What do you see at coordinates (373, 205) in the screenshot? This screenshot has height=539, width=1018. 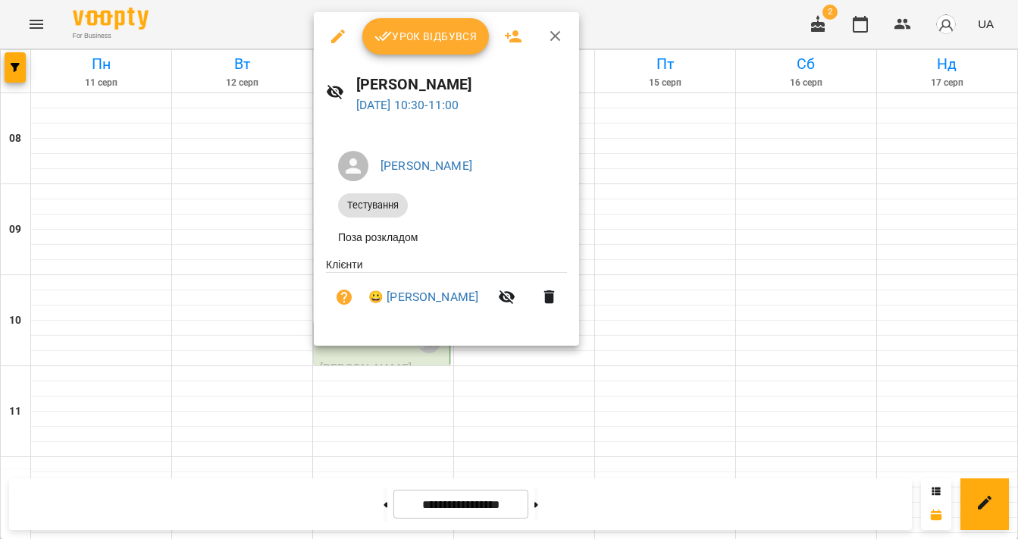 I see `span: Тестування` at bounding box center [373, 205].